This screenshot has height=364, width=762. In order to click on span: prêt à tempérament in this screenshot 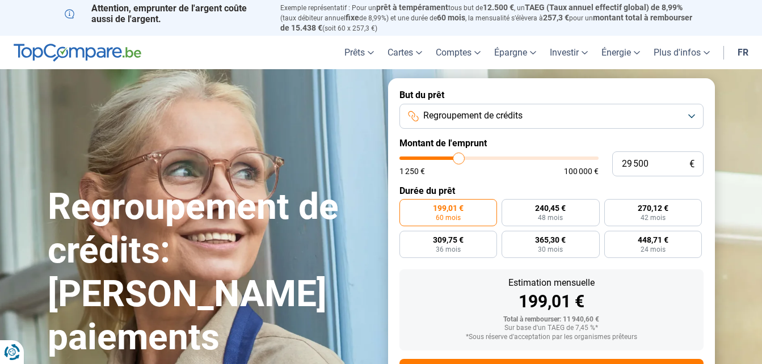, I will do `click(412, 7)`.